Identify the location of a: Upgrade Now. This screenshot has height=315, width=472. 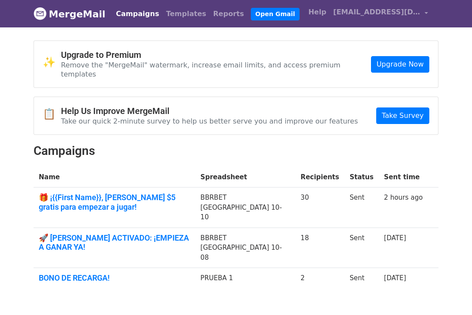
(400, 64).